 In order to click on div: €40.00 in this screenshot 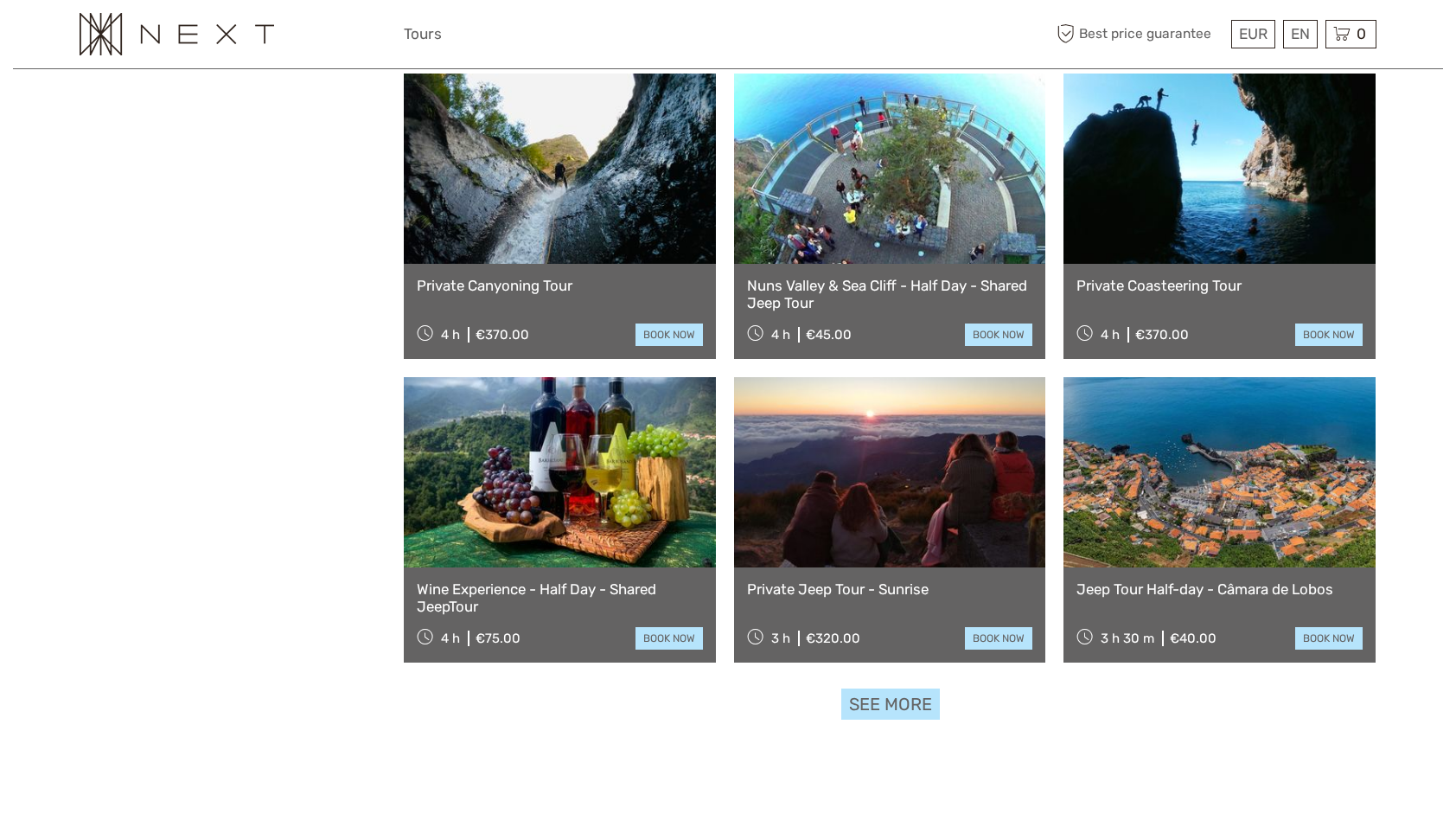, I will do `click(1193, 638)`.